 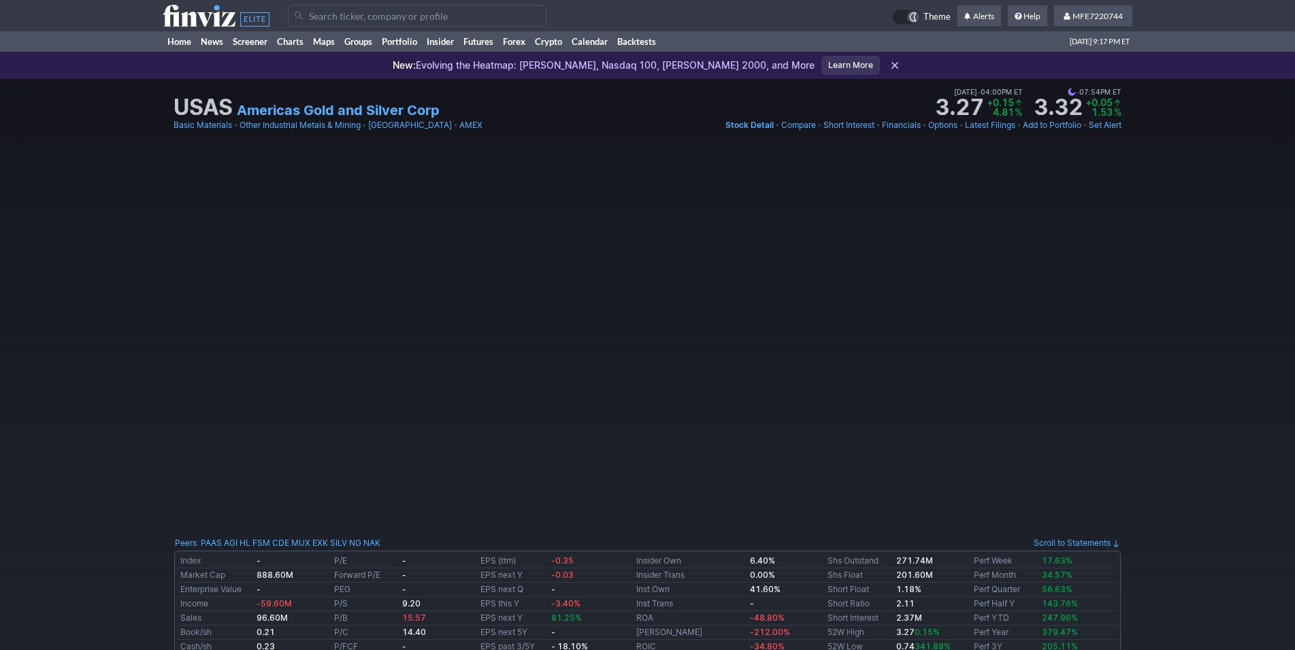 I want to click on td: Perf Half Y, so click(x=1005, y=604).